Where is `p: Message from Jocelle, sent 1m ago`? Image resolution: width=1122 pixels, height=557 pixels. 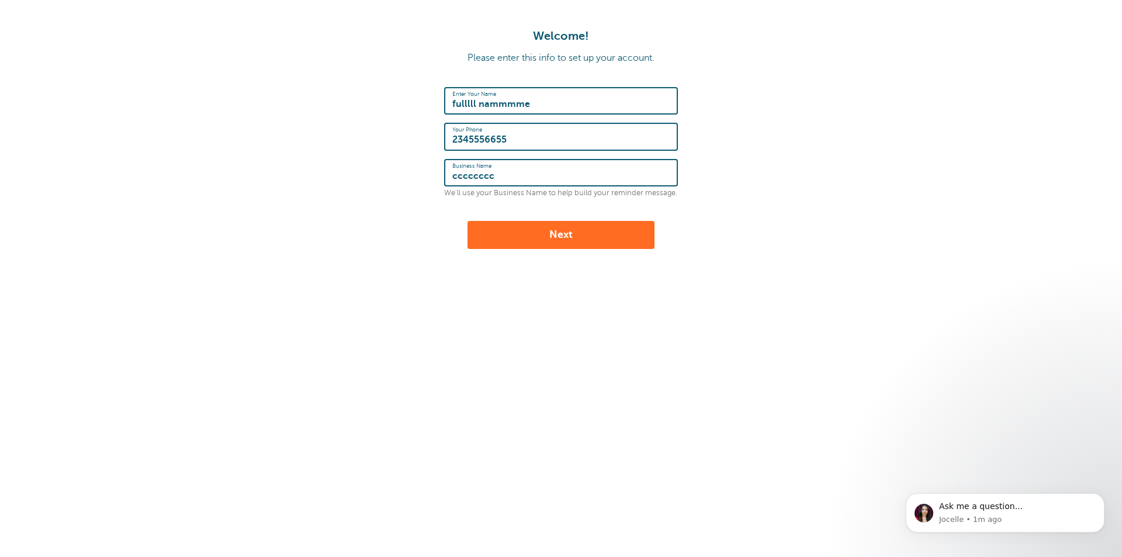 p: Message from Jocelle, sent 1m ago is located at coordinates (129, 44).